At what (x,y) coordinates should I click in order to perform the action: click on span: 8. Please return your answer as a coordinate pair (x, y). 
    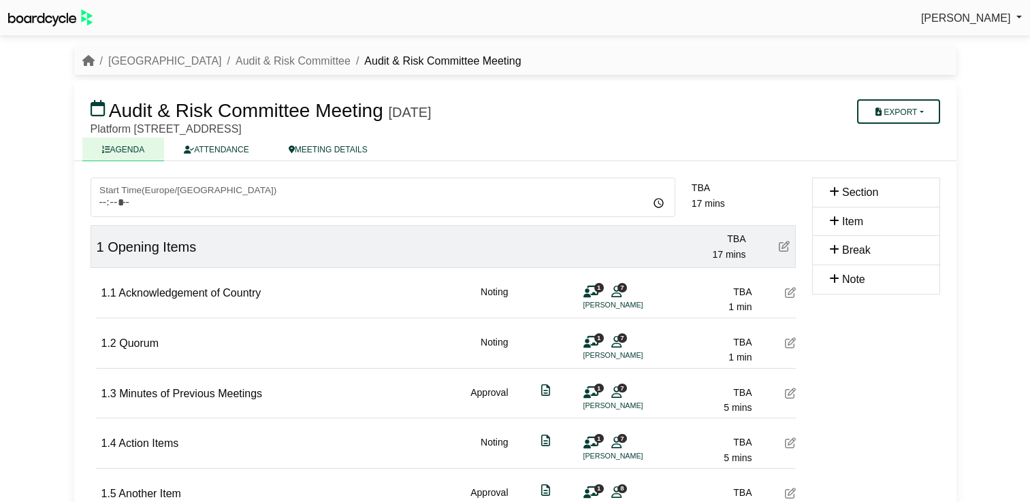
    Looking at the image, I should click on (622, 489).